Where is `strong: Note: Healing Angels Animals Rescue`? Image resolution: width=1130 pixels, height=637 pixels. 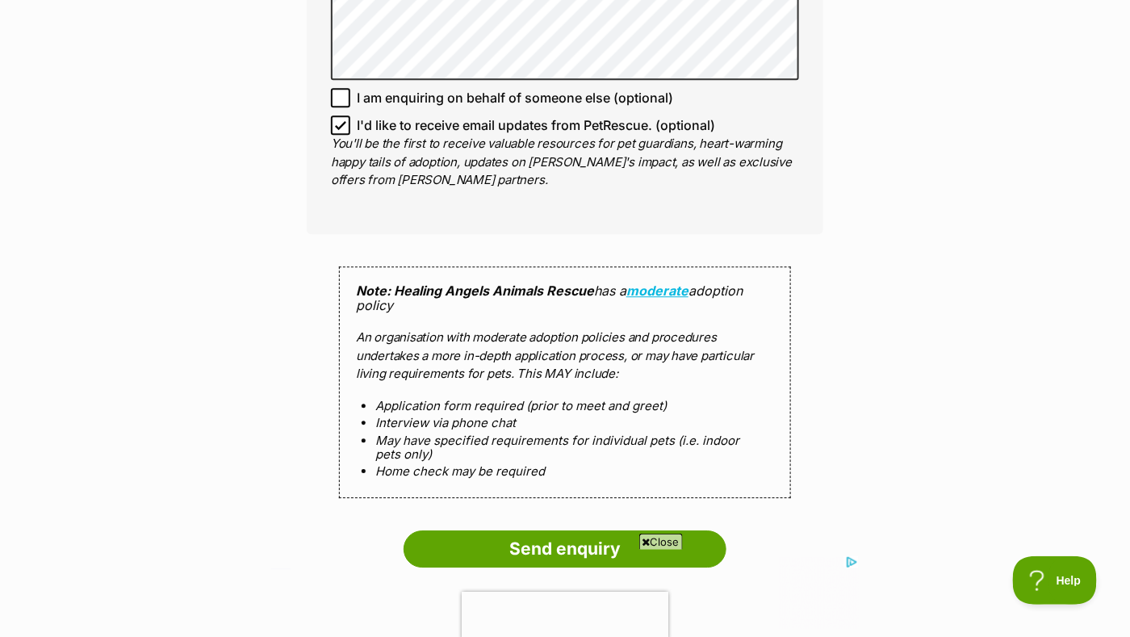
strong: Note: Healing Angels Animals Rescue is located at coordinates (475, 291).